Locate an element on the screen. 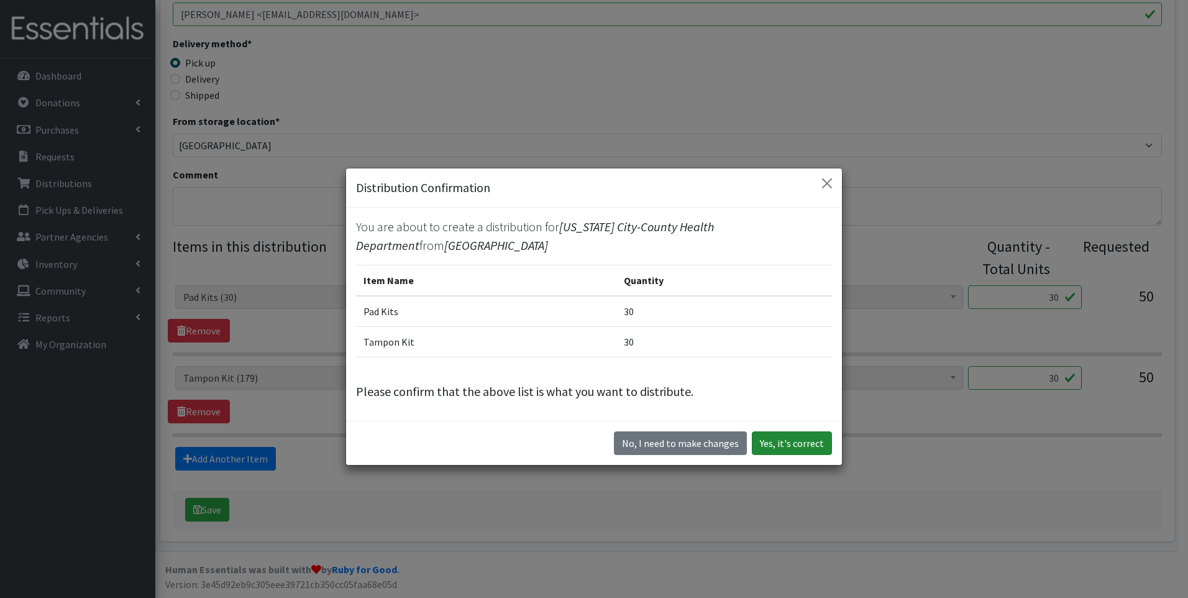  h5: Distribution Confirmation is located at coordinates (423, 188).